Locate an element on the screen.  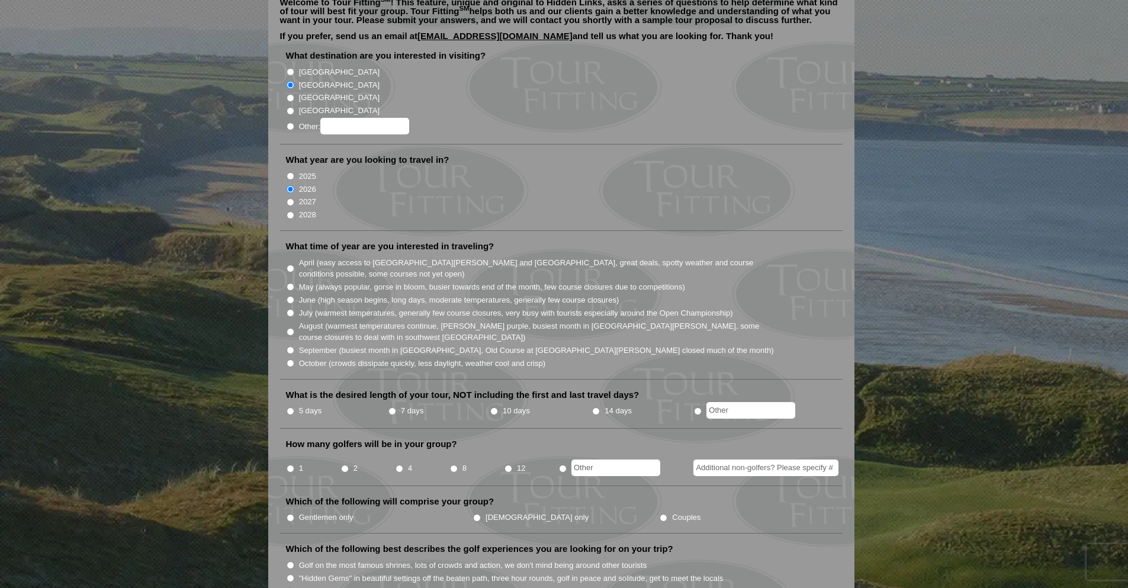
input: Other: is located at coordinates (365, 126).